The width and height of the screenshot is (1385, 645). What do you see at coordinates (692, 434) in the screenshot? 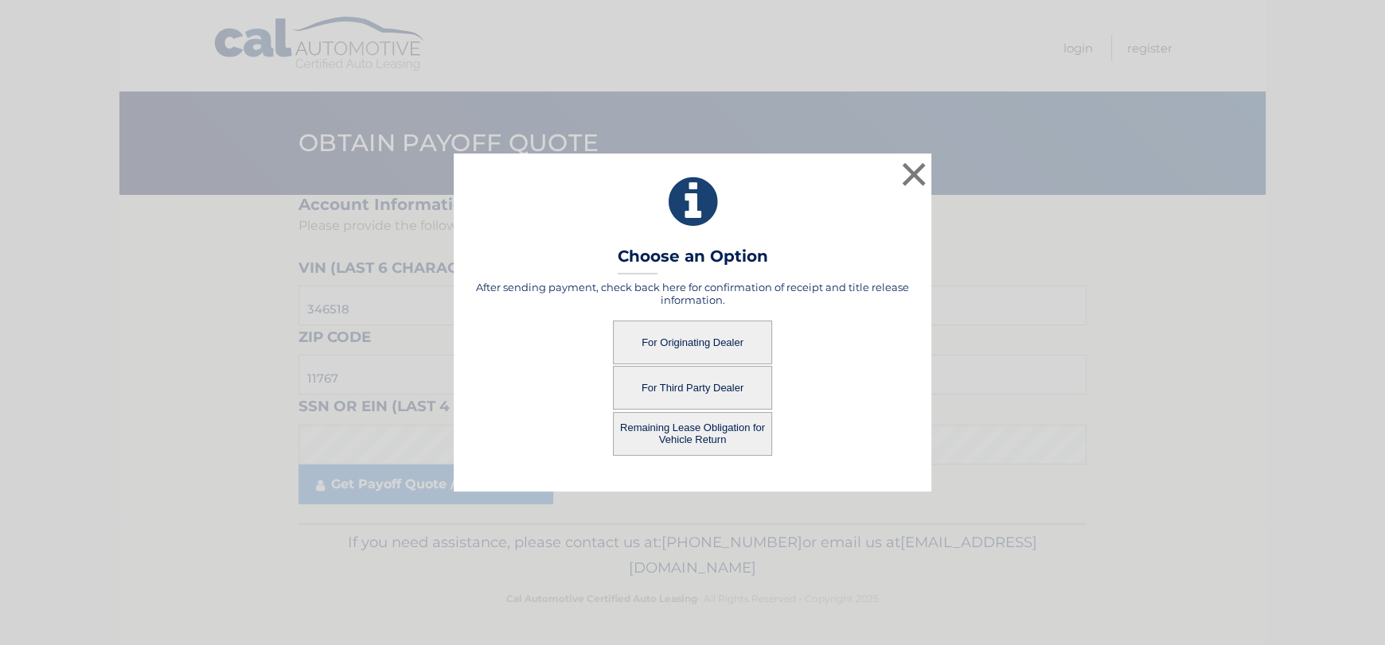
I see `button: Remaining Lease Obligation for Vehicle Return` at bounding box center [692, 434].